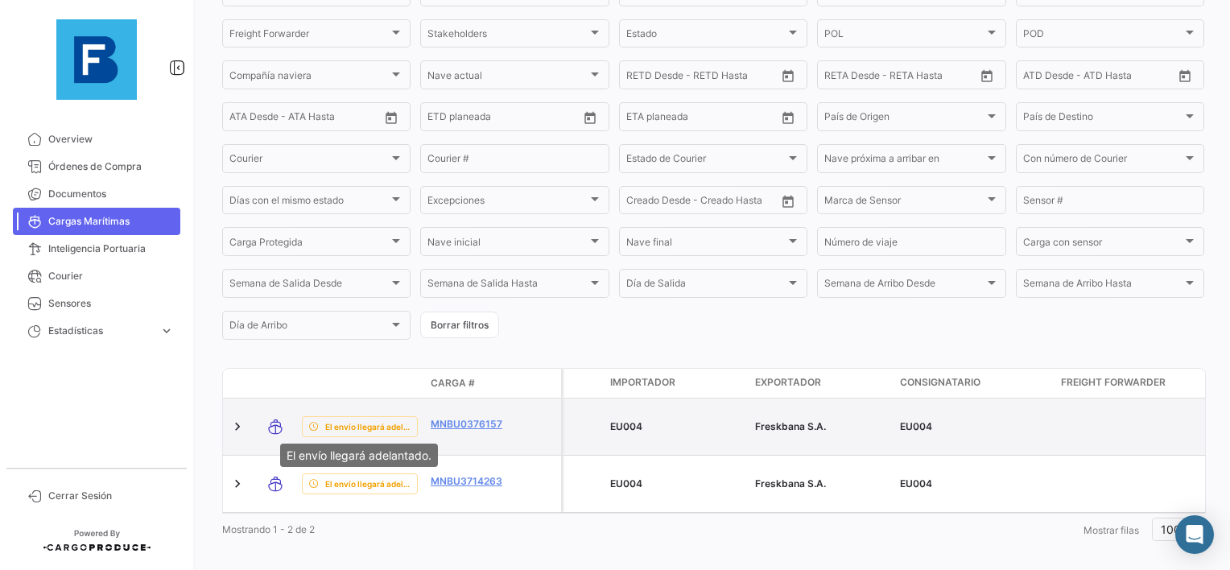  Describe the element at coordinates (904, 203) in the screenshot. I see `span: Marca de Sensor` at that location.